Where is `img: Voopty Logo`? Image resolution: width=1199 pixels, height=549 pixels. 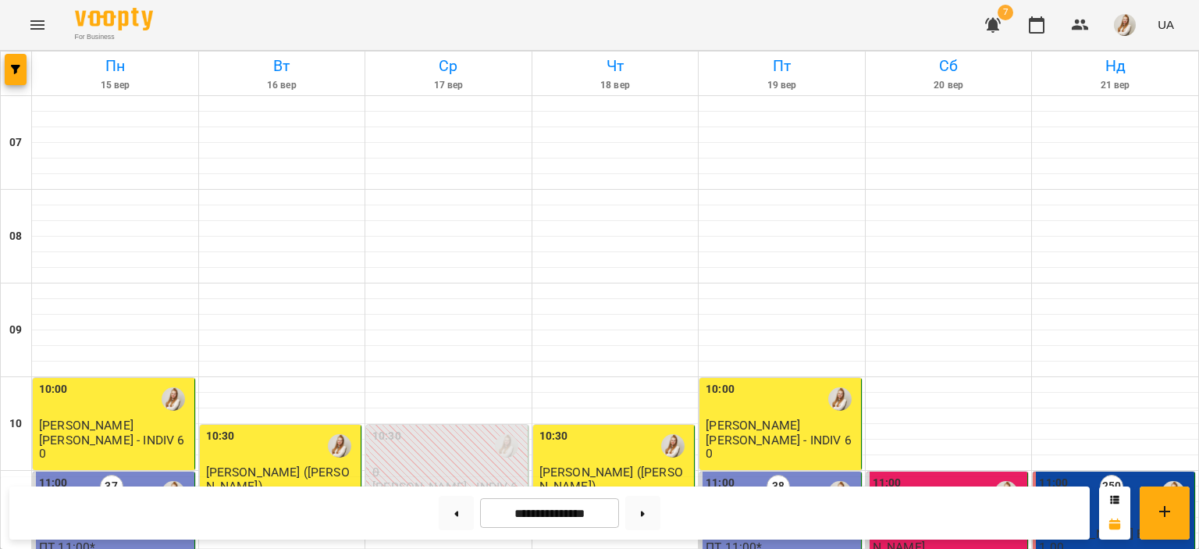 img: Voopty Logo is located at coordinates (114, 19).